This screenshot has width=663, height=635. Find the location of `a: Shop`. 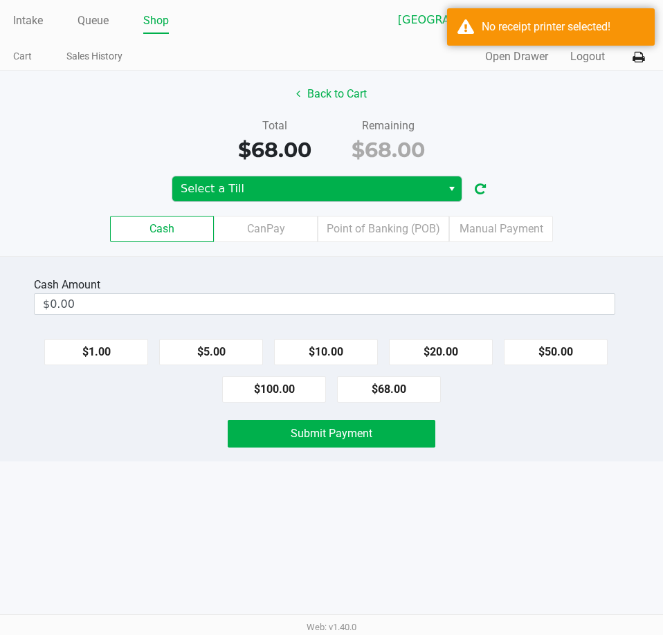

a: Shop is located at coordinates (156, 21).